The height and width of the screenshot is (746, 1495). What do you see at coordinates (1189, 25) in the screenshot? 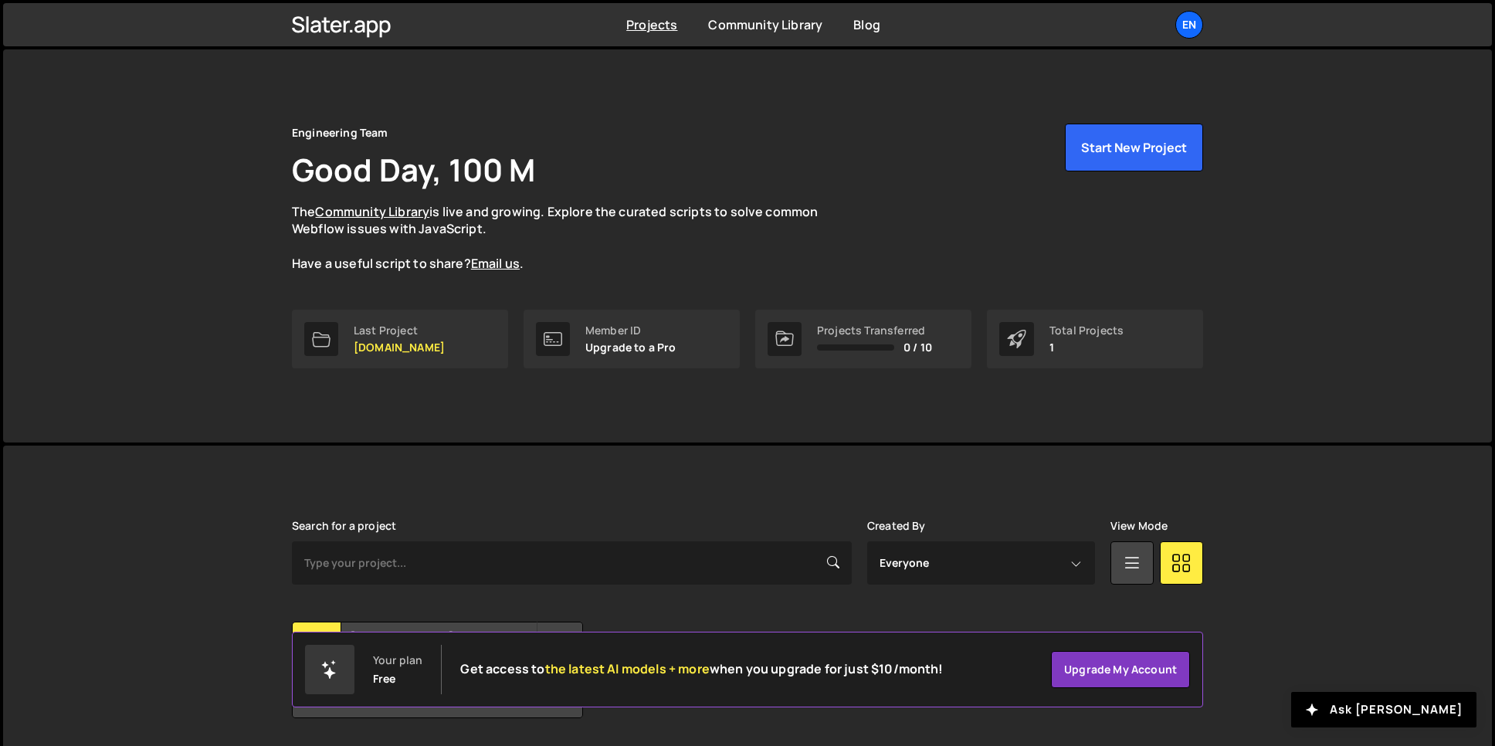
I see `div: En` at bounding box center [1189, 25].